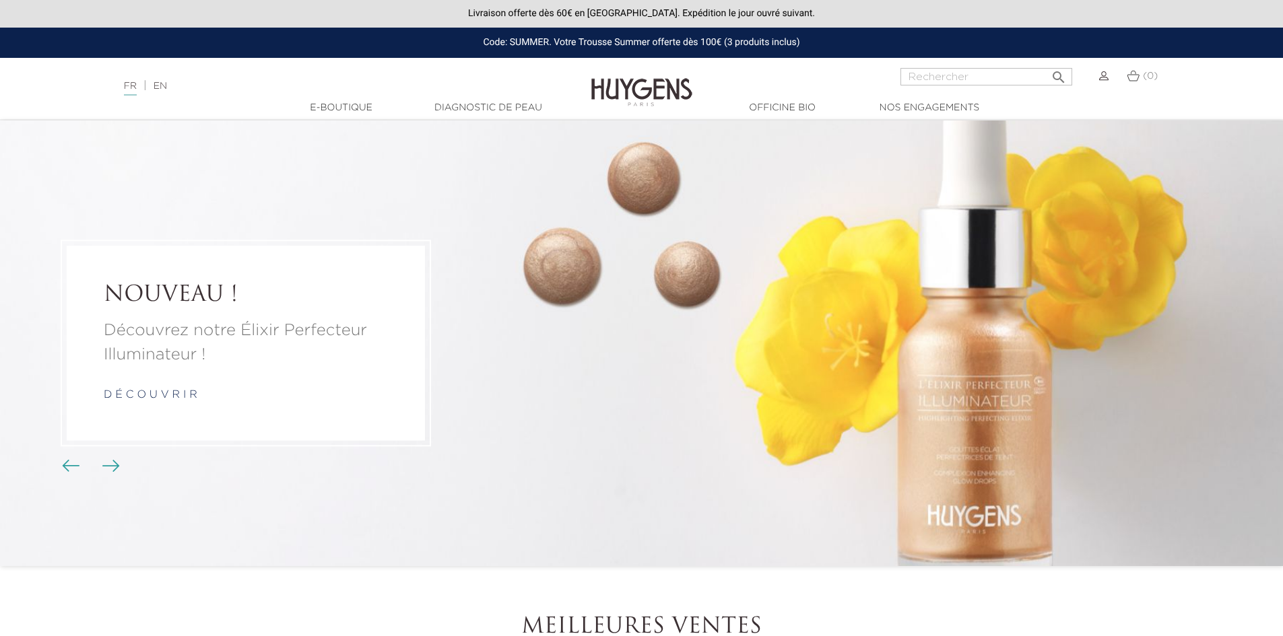  Describe the element at coordinates (246, 296) in the screenshot. I see `a: NOUVEAU !` at that location.